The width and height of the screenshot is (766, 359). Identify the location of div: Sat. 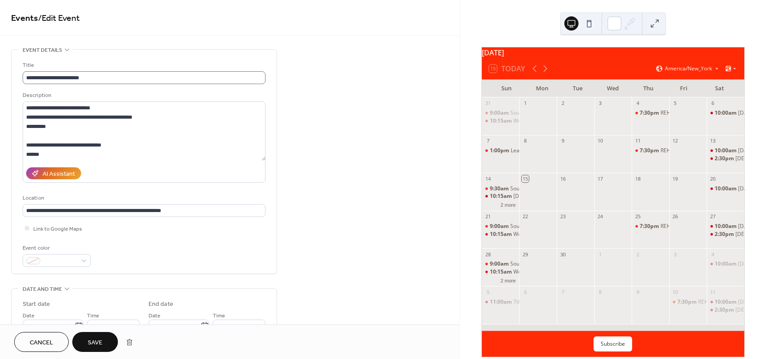
(719, 89).